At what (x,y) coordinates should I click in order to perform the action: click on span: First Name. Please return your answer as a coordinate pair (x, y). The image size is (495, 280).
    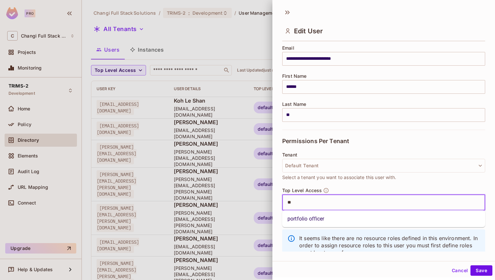
    Looking at the image, I should click on (294, 76).